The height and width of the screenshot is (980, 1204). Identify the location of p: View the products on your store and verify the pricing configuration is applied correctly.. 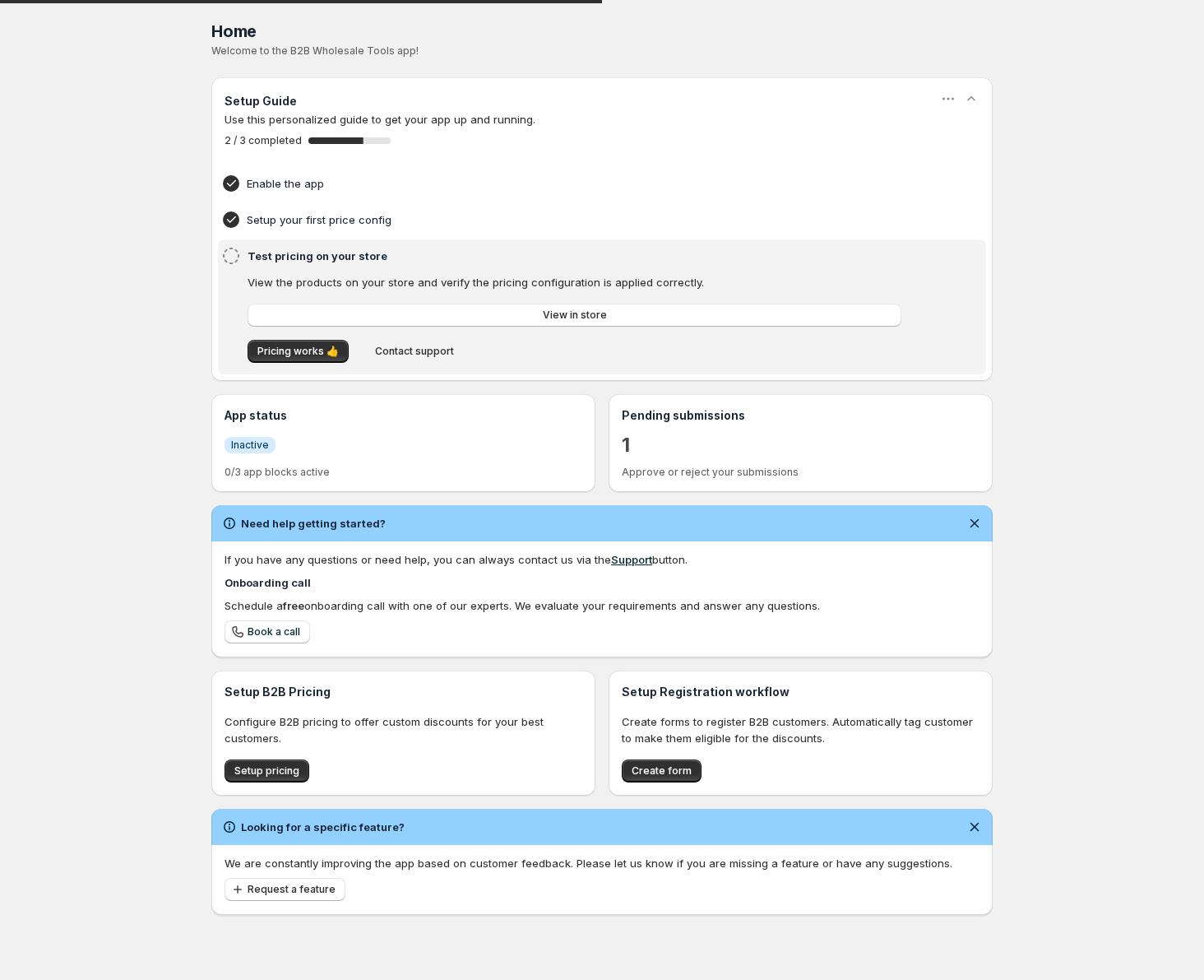
(574, 282).